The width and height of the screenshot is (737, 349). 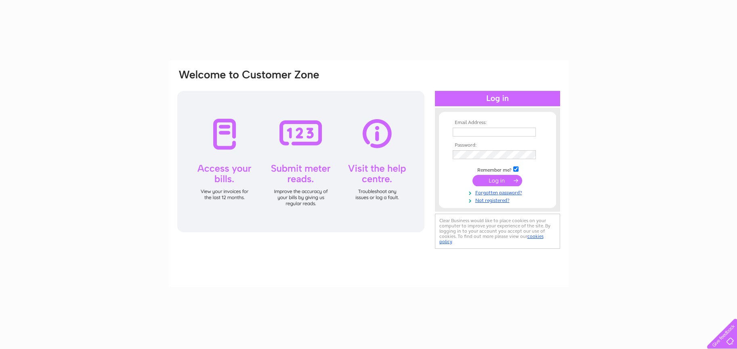 What do you see at coordinates (498, 145) in the screenshot?
I see `th: Password:` at bounding box center [498, 145].